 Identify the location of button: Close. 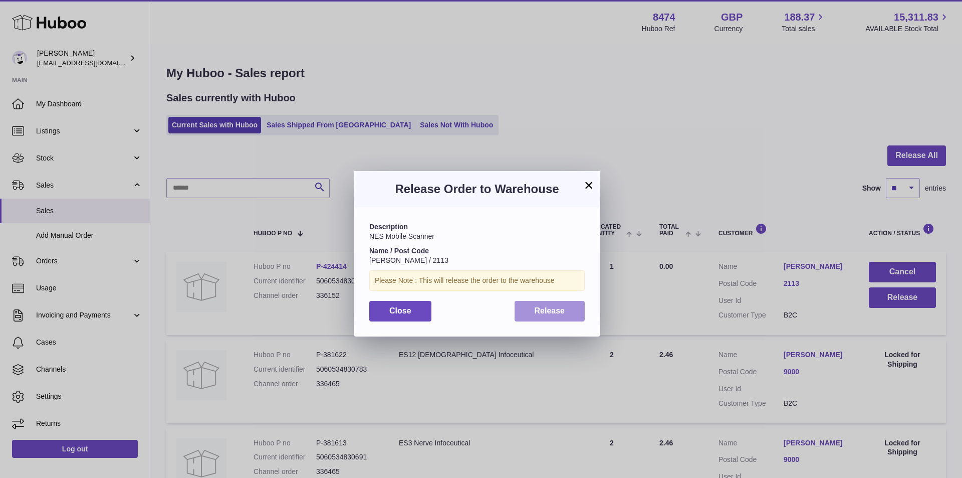
(400, 311).